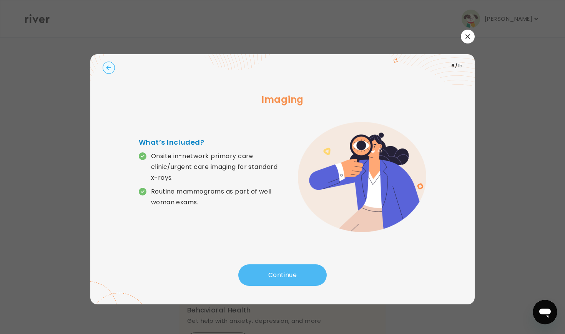  Describe the element at coordinates (217, 167) in the screenshot. I see `p: Onsite in-network primary care clinic/urgent care imaging for standard x-rays.` at that location.